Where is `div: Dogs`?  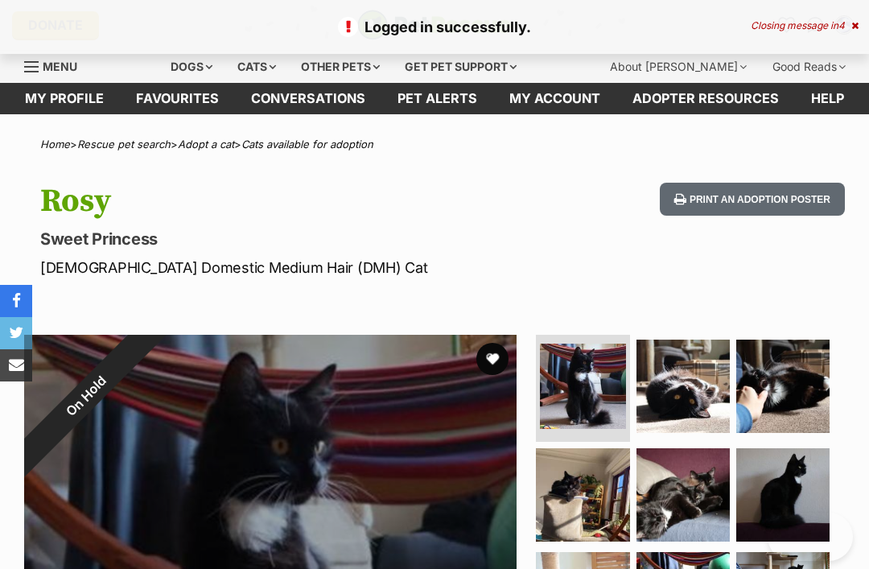 div: Dogs is located at coordinates (191, 67).